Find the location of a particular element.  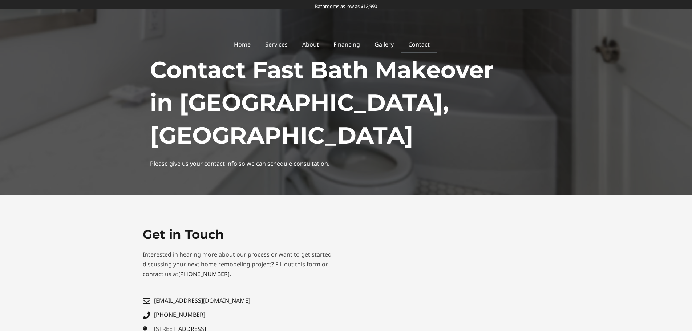

p: Please give us your contact info so we can schedule consultation. is located at coordinates (346, 163).